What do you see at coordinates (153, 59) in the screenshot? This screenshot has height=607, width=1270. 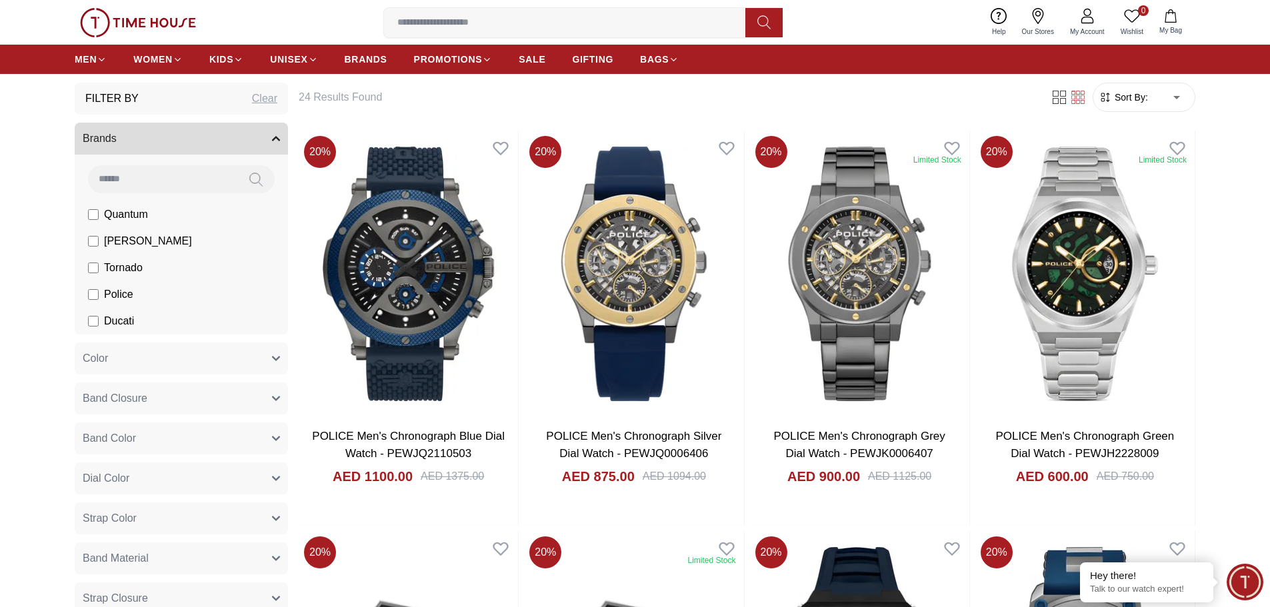 I see `span: WOMEN` at bounding box center [153, 59].